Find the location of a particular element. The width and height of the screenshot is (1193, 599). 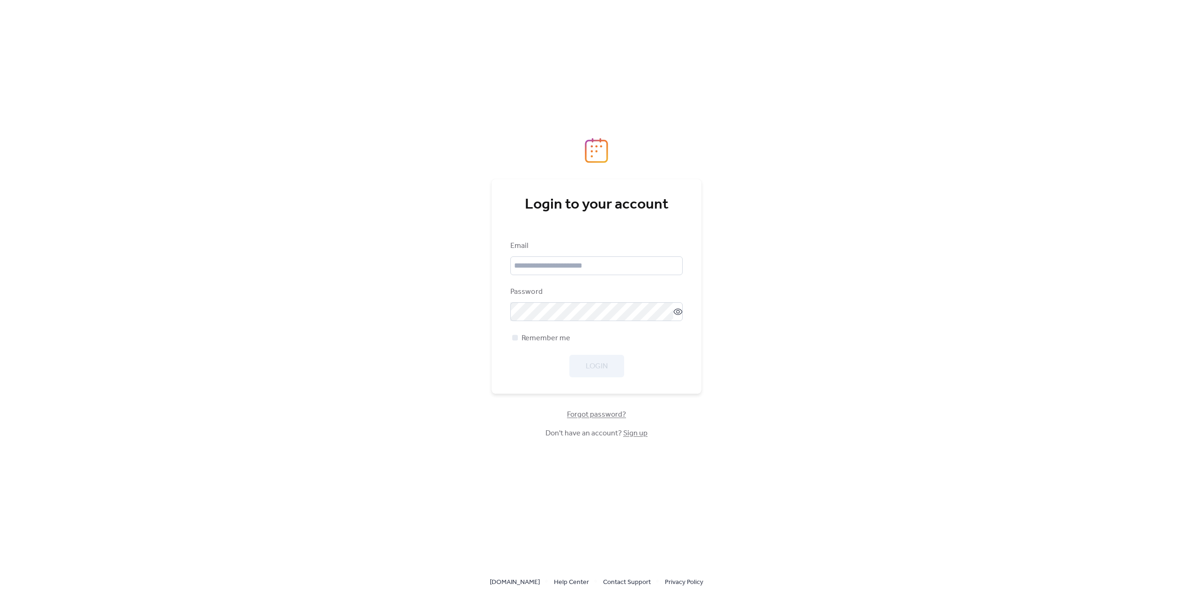

a: Contact Support is located at coordinates (627, 581).